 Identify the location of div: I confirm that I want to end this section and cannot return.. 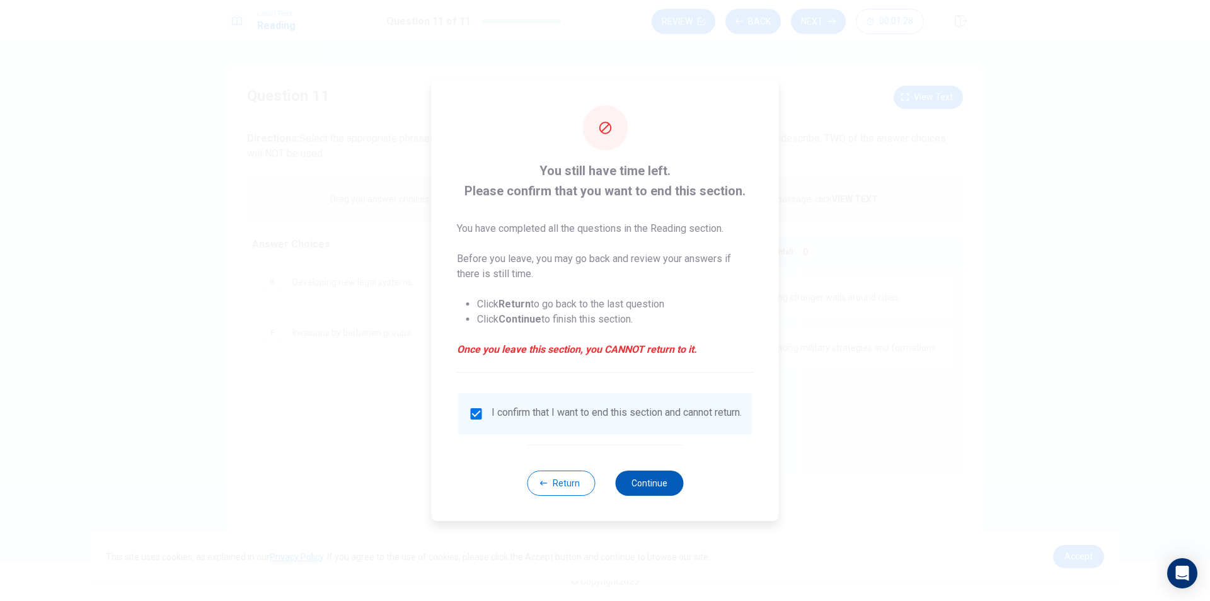
(616, 414).